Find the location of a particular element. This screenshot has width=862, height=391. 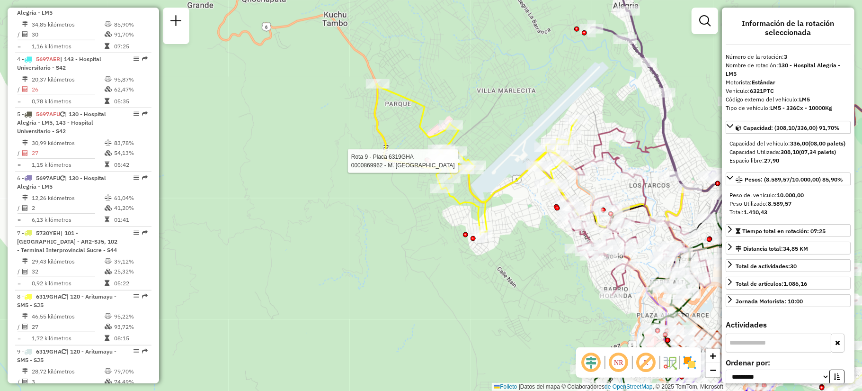

a: Alejar is located at coordinates (713, 370).